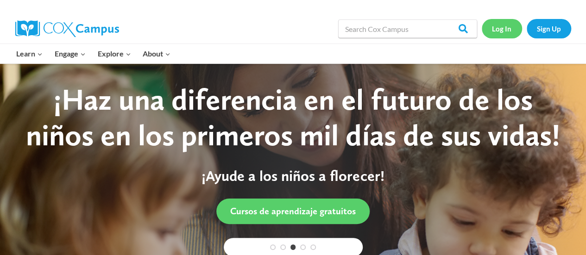 The width and height of the screenshot is (586, 255). I want to click on span: Cursos de aprendizaje gratuitos, so click(293, 211).